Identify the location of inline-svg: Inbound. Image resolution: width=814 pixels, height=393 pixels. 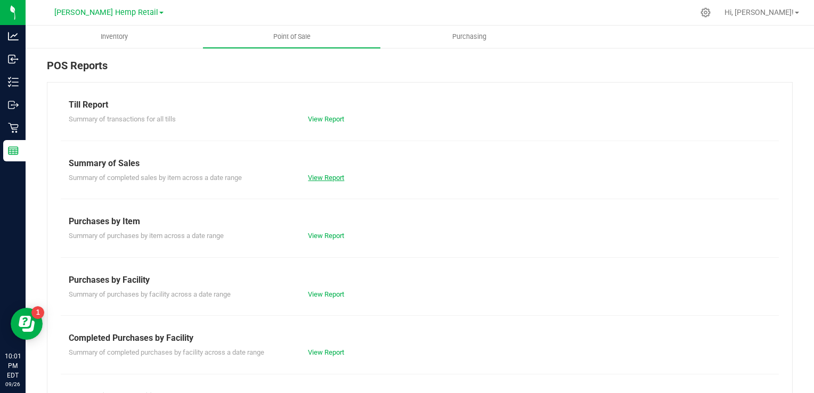
(13, 59).